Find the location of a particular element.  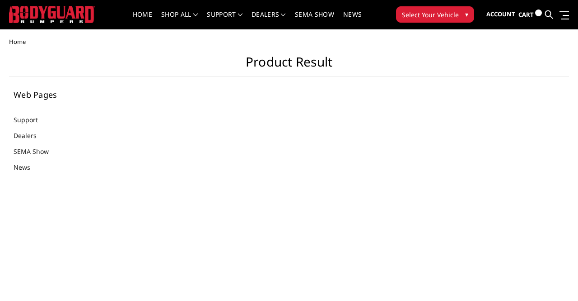

a: Home is located at coordinates (142, 20).